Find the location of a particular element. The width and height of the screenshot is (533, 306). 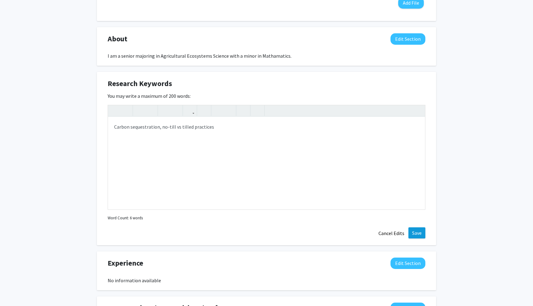

button: Unordered list is located at coordinates (218, 110).